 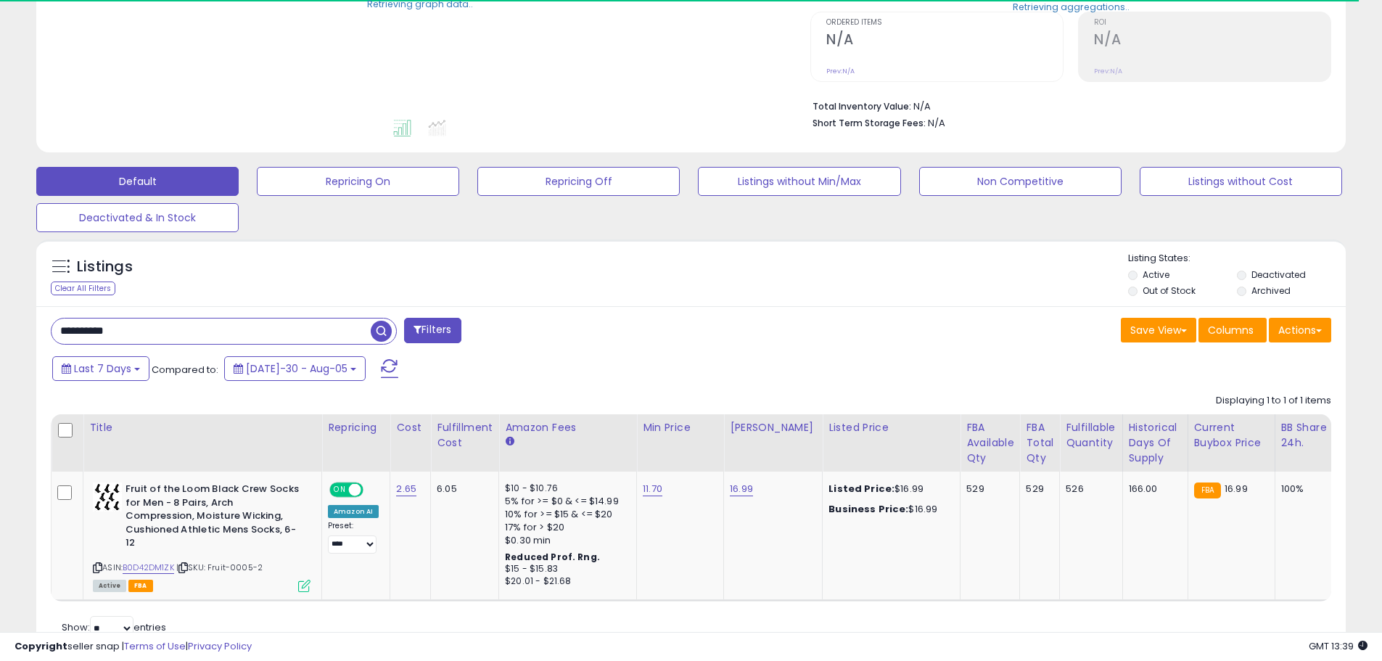 What do you see at coordinates (1300, 330) in the screenshot?
I see `button: Actions` at bounding box center [1300, 330].